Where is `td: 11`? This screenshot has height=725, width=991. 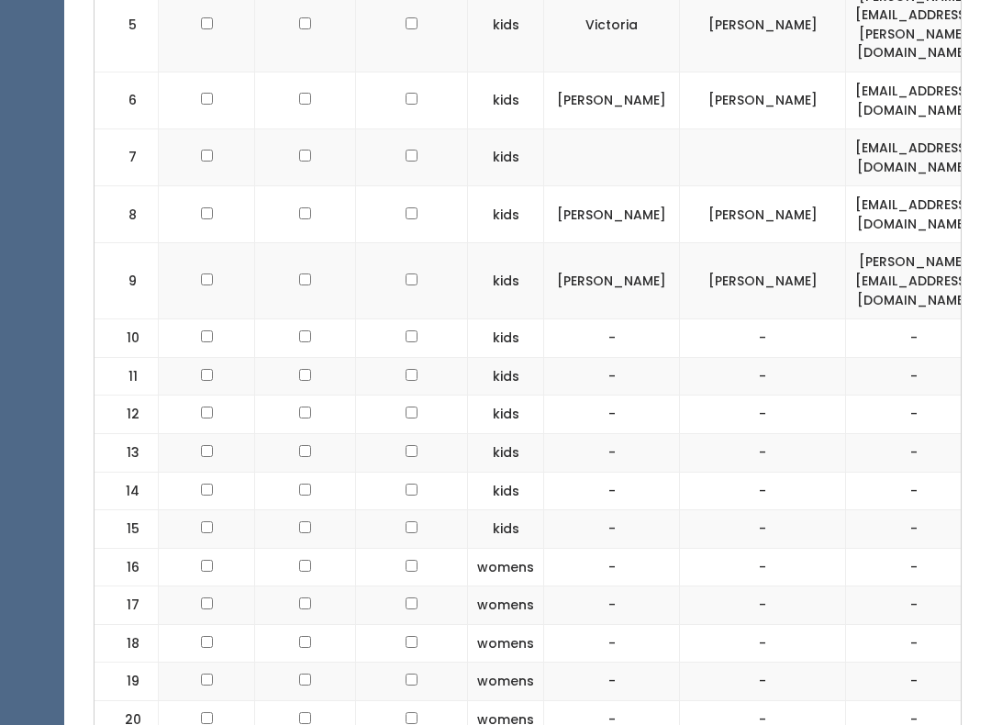 td: 11 is located at coordinates (127, 377).